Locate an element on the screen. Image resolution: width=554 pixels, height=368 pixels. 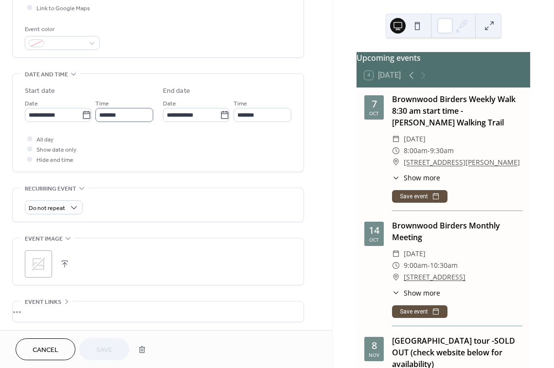
span: Event links is located at coordinates (43, 302).